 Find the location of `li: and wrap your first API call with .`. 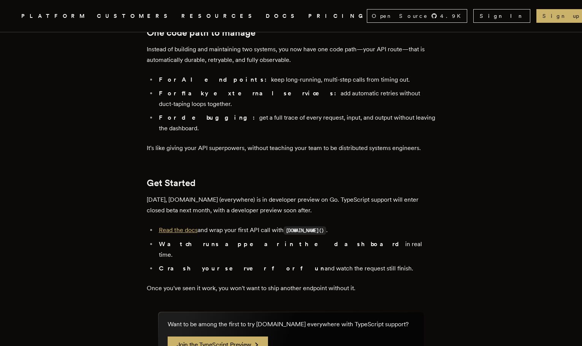

li: and wrap your first API call with . is located at coordinates (296, 230).